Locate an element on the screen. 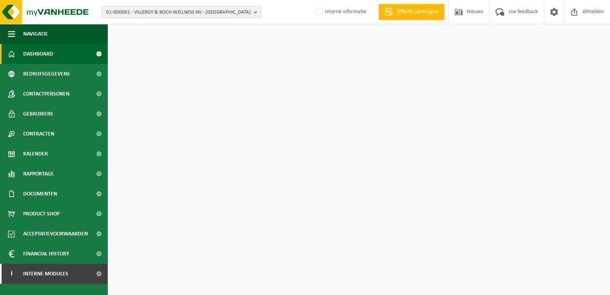 The height and width of the screenshot is (295, 610). span: Financial History is located at coordinates (46, 253).